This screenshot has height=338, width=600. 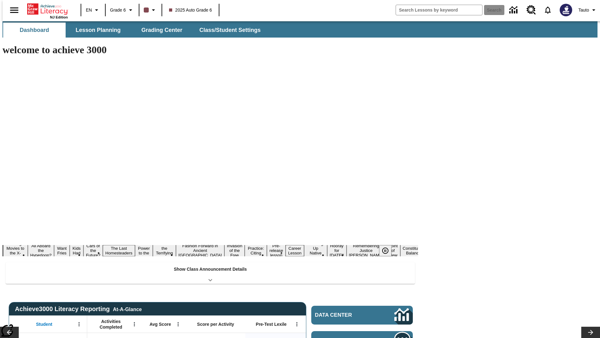 I want to click on input: search field, so click(x=439, y=10).